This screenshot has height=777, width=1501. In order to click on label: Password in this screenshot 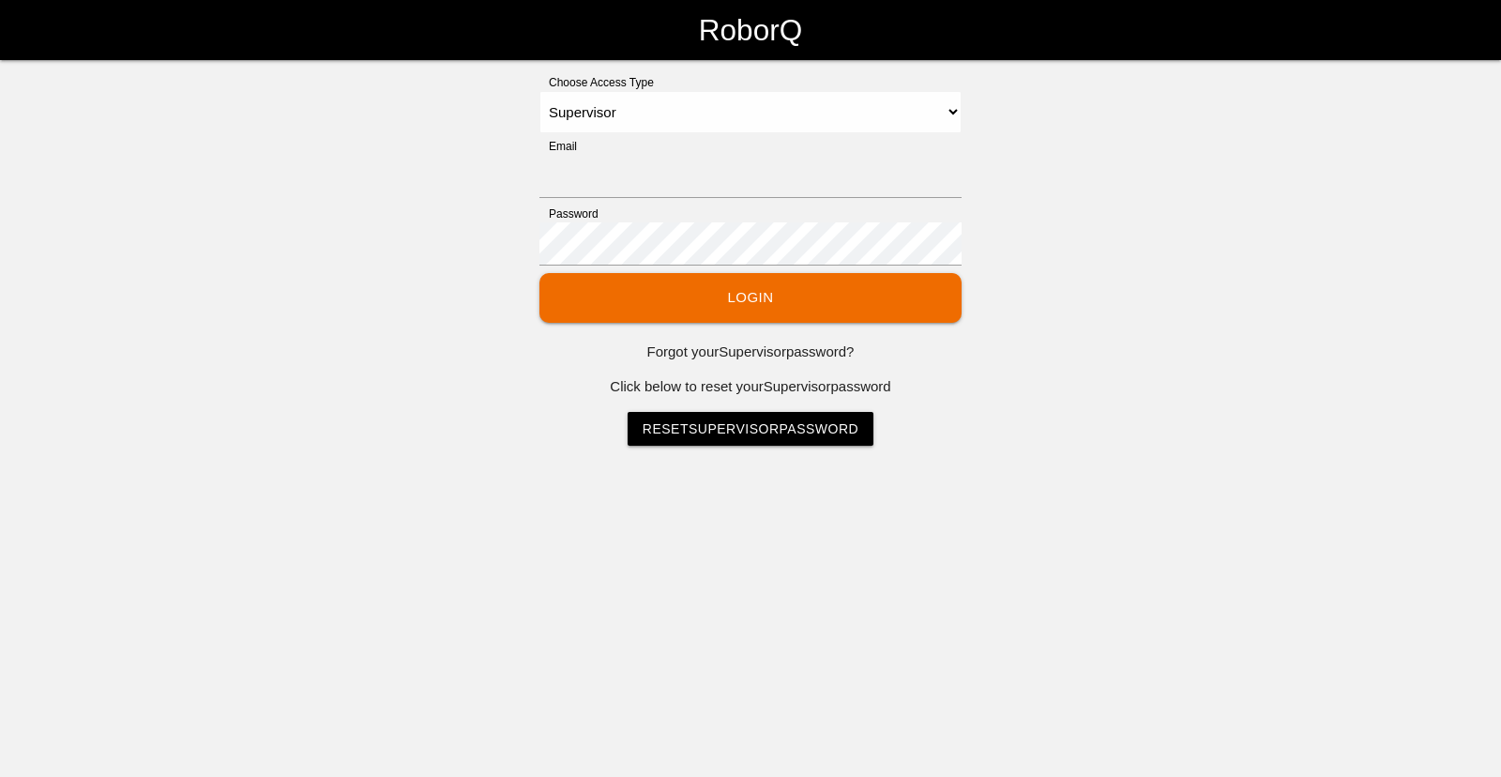, I will do `click(568, 214)`.